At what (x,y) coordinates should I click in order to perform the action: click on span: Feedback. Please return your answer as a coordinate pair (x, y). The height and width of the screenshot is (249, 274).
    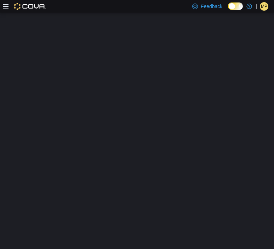
    Looking at the image, I should click on (212, 6).